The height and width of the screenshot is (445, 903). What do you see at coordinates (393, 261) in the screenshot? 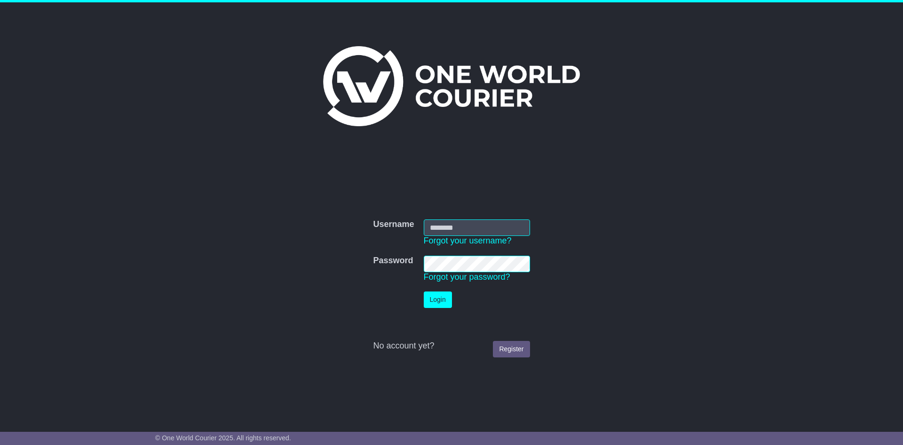
I see `label: Password` at bounding box center [393, 261].